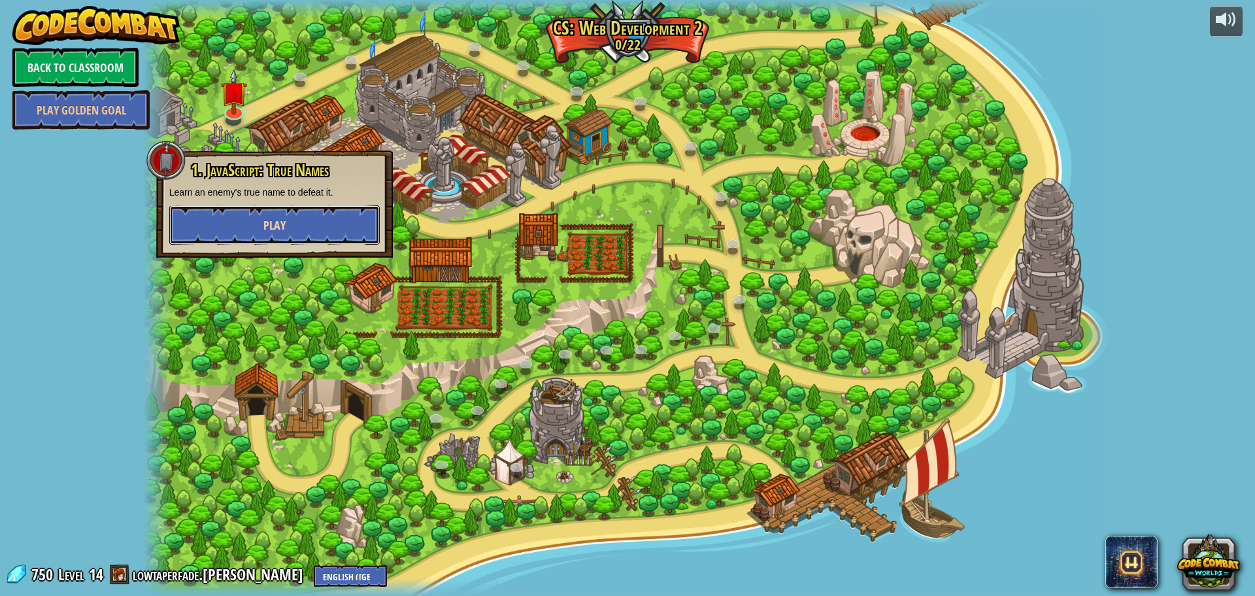 Image resolution: width=1255 pixels, height=596 pixels. What do you see at coordinates (71, 574) in the screenshot?
I see `span: Level` at bounding box center [71, 574].